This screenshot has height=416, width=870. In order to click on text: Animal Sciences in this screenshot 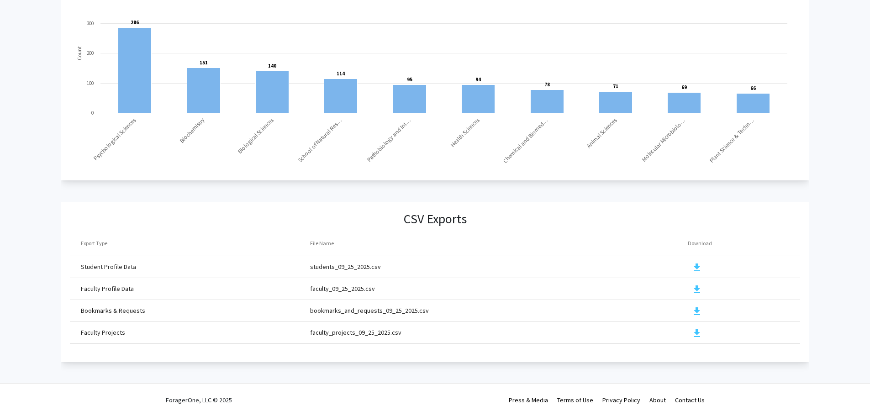, I will do `click(602, 133)`.